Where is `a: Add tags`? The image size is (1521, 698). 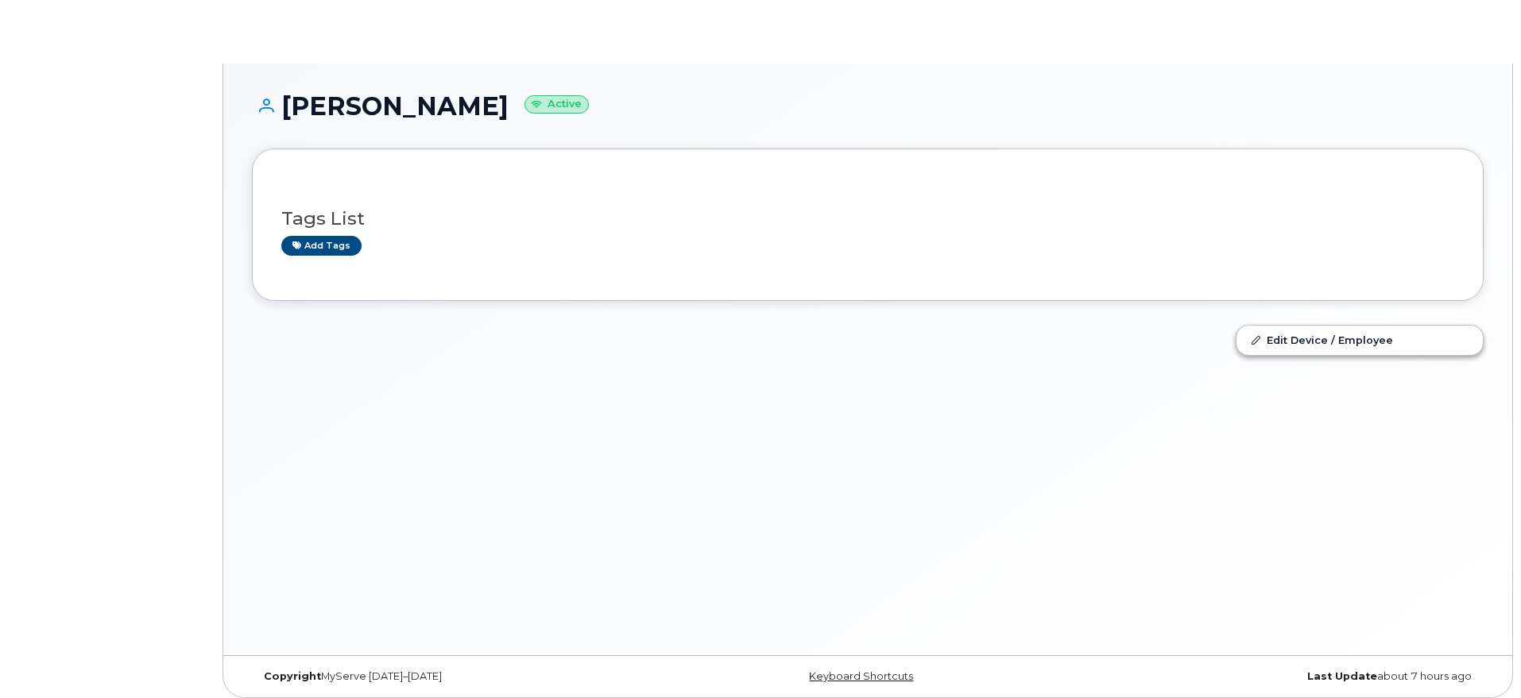
a: Add tags is located at coordinates (321, 246).